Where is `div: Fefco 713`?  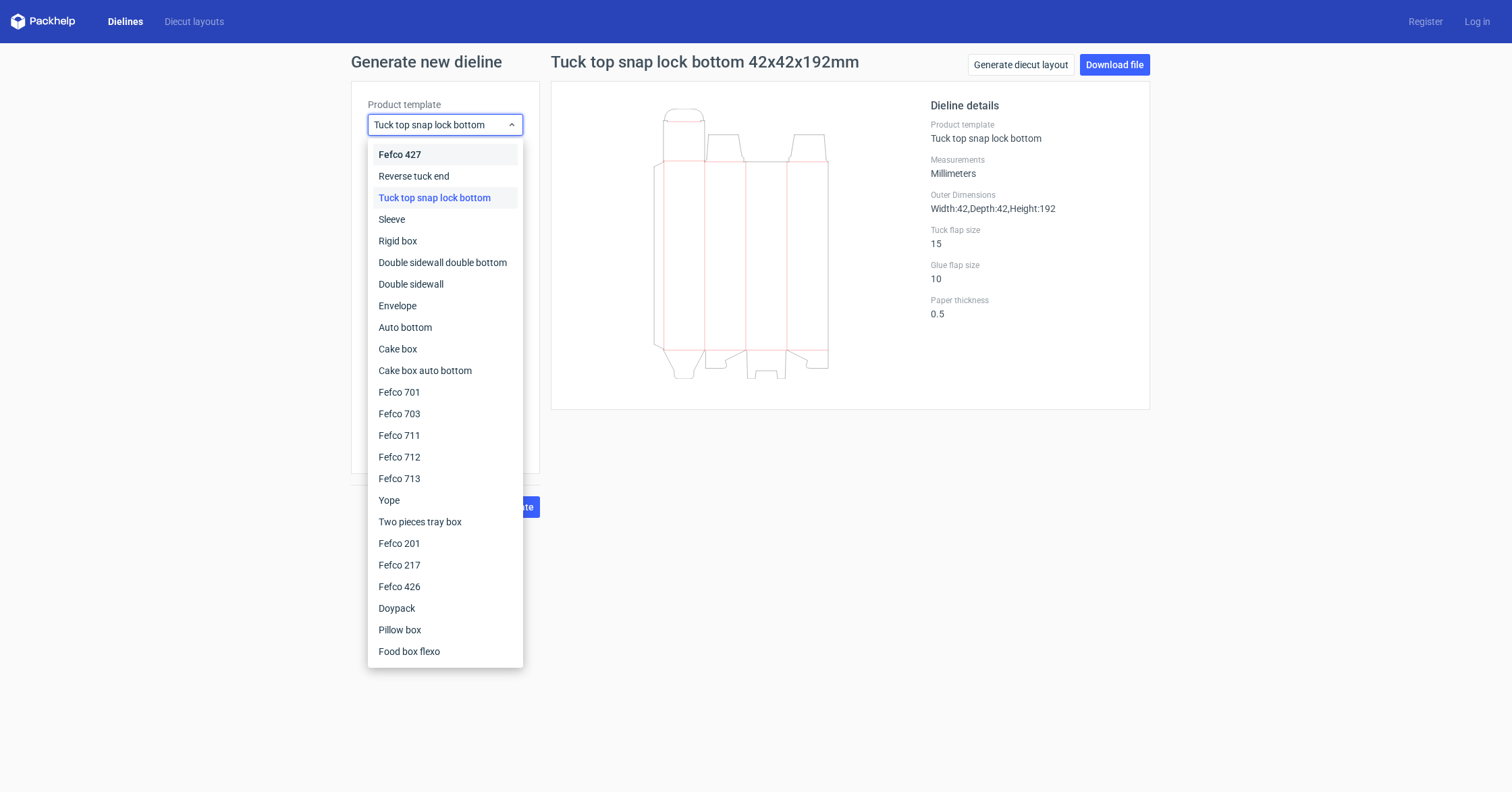
div: Fefco 713 is located at coordinates (445, 479).